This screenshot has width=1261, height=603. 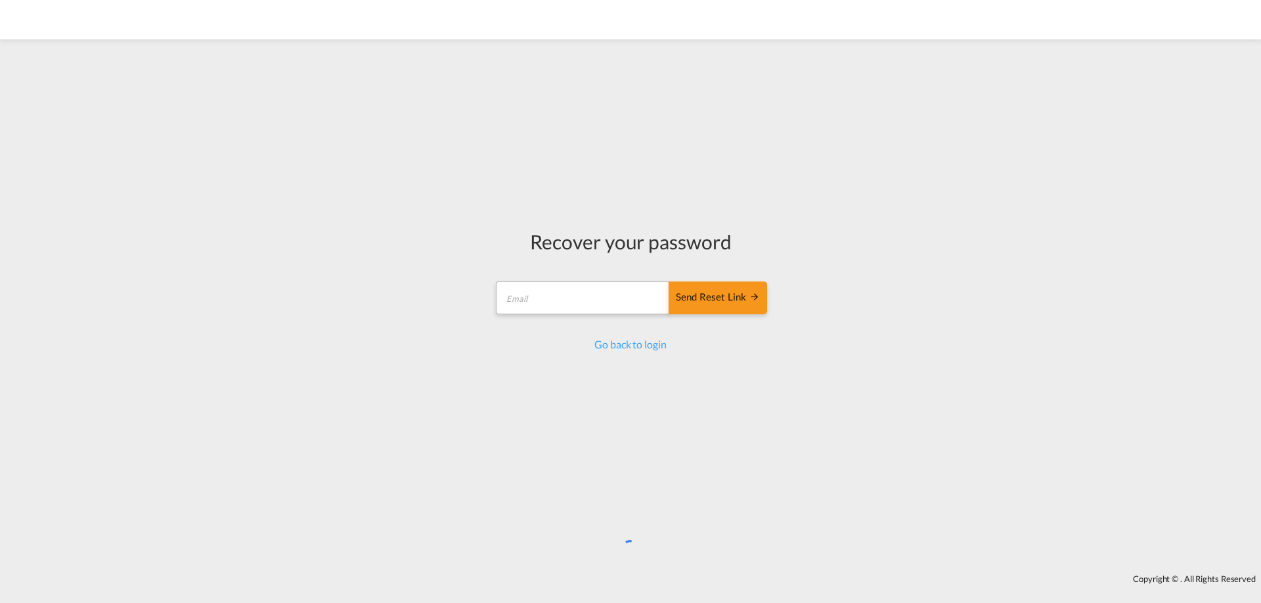 What do you see at coordinates (582, 298) in the screenshot?
I see `input: Email` at bounding box center [582, 298].